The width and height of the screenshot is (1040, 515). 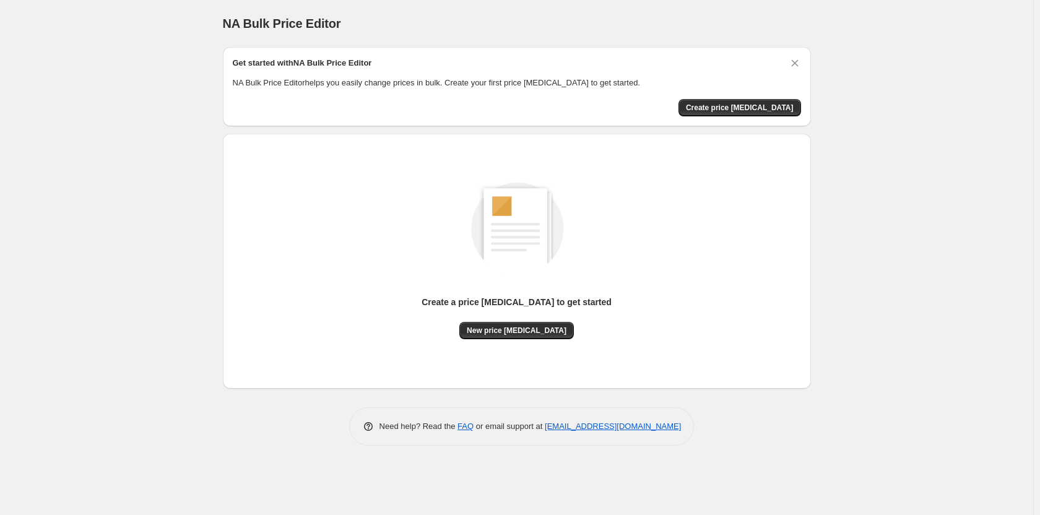 I want to click on p: NA Bulk Price Editor helps you easily change prices in bulk. Create your first price [MEDICAL_DAT..., so click(x=517, y=83).